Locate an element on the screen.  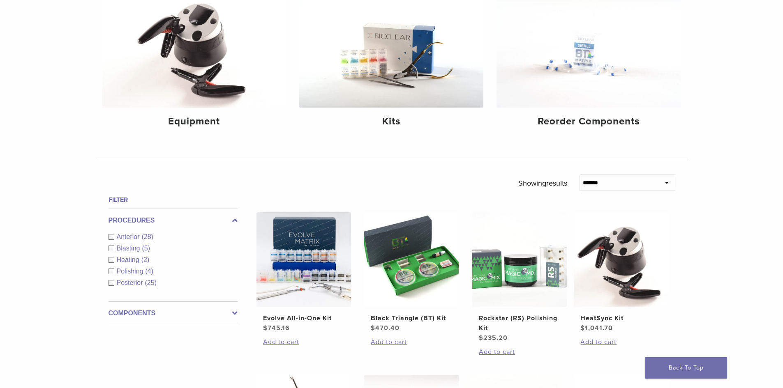
label: Procedures is located at coordinates (173, 221).